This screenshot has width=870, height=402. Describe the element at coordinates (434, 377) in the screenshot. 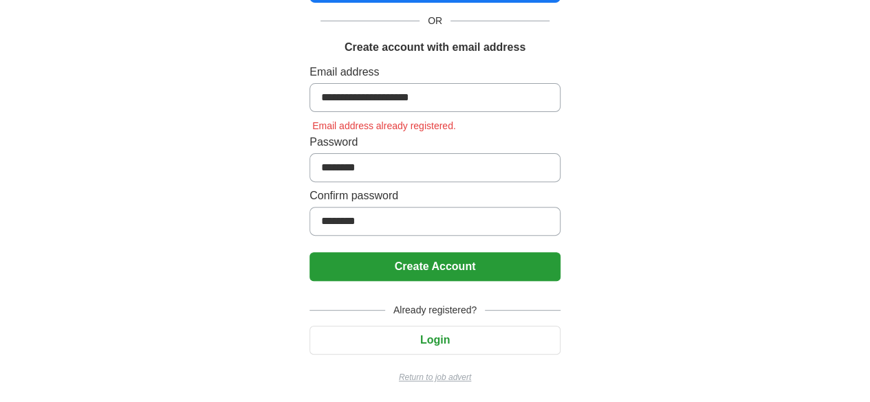

I see `p: Return to job advert` at that location.